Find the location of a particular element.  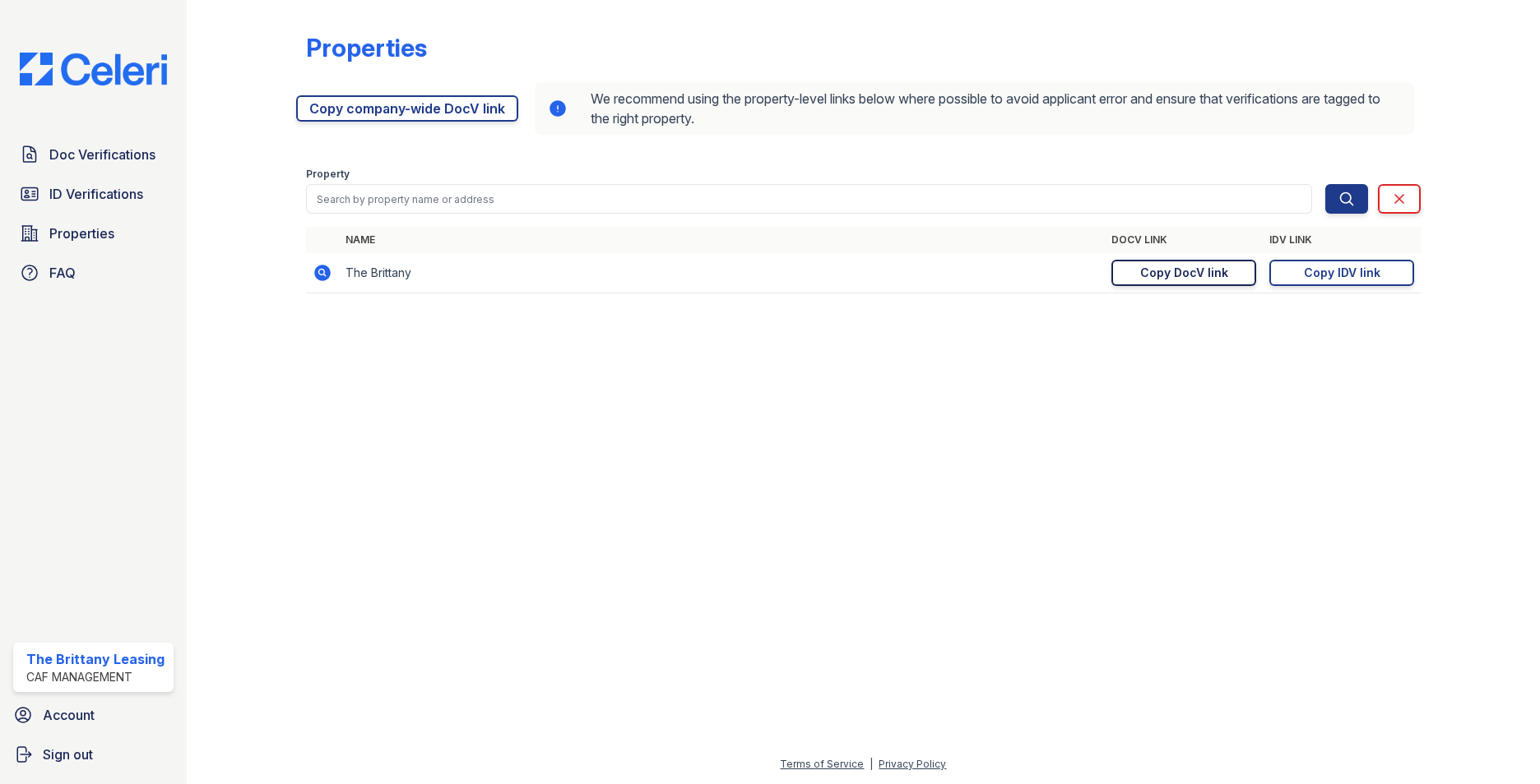

span: FAQ is located at coordinates (63, 273).